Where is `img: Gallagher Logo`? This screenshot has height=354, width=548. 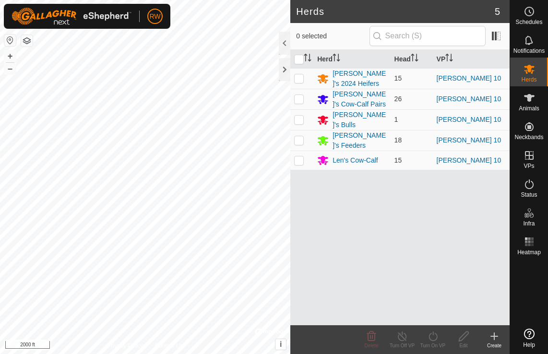 img: Gallagher Logo is located at coordinates (72, 16).